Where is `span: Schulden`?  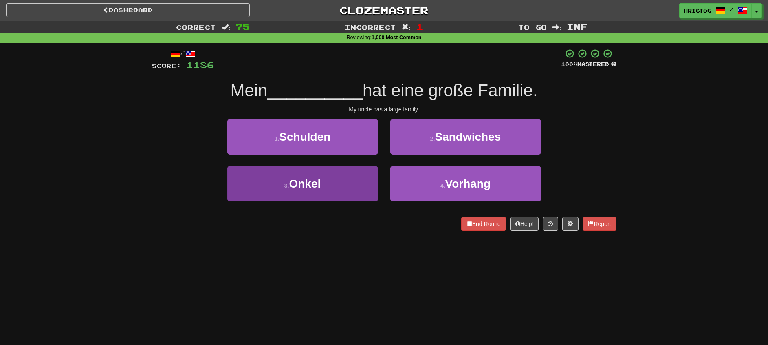 span: Schulden is located at coordinates (305, 137).